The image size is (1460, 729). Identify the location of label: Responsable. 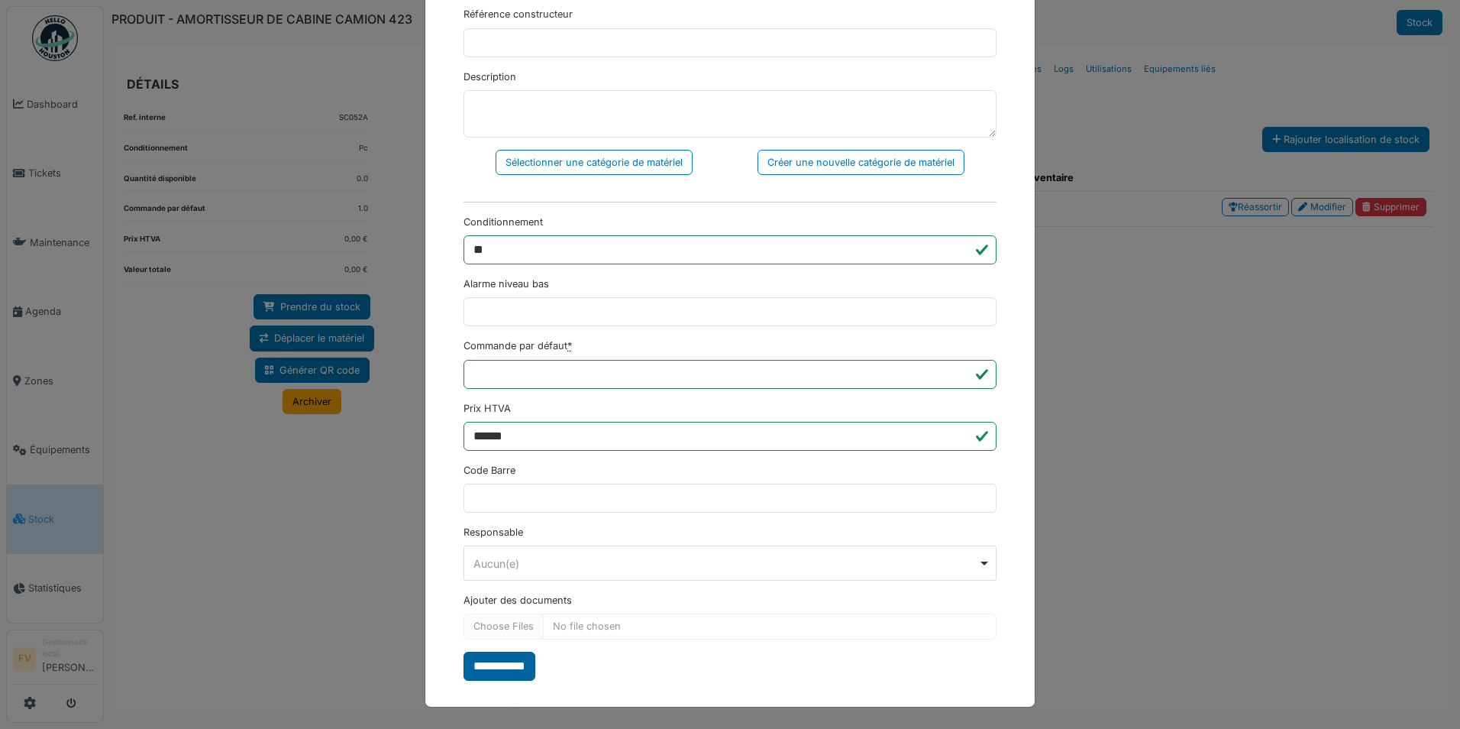
(493, 532).